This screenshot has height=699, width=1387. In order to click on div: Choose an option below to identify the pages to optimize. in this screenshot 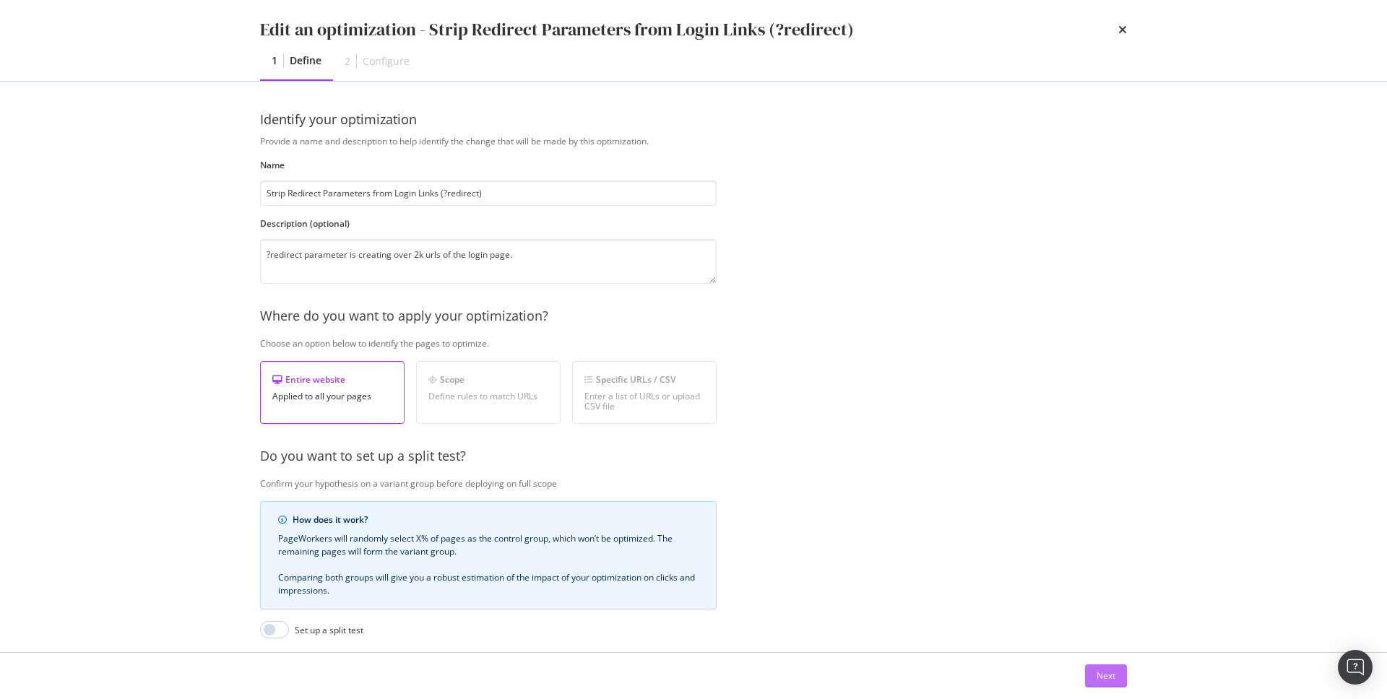, I will do `click(729, 343)`.